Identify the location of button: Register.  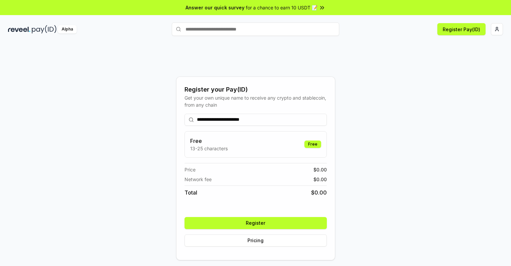
(255, 223).